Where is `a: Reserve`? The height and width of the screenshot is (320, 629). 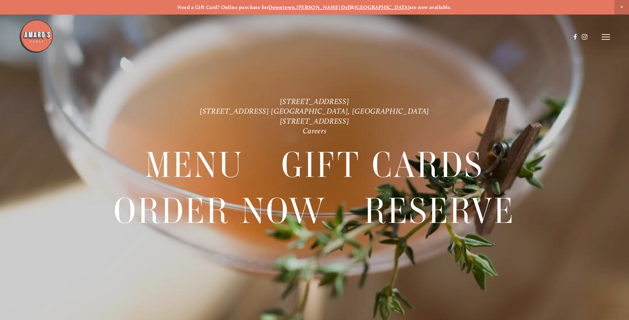
a: Reserve is located at coordinates (440, 211).